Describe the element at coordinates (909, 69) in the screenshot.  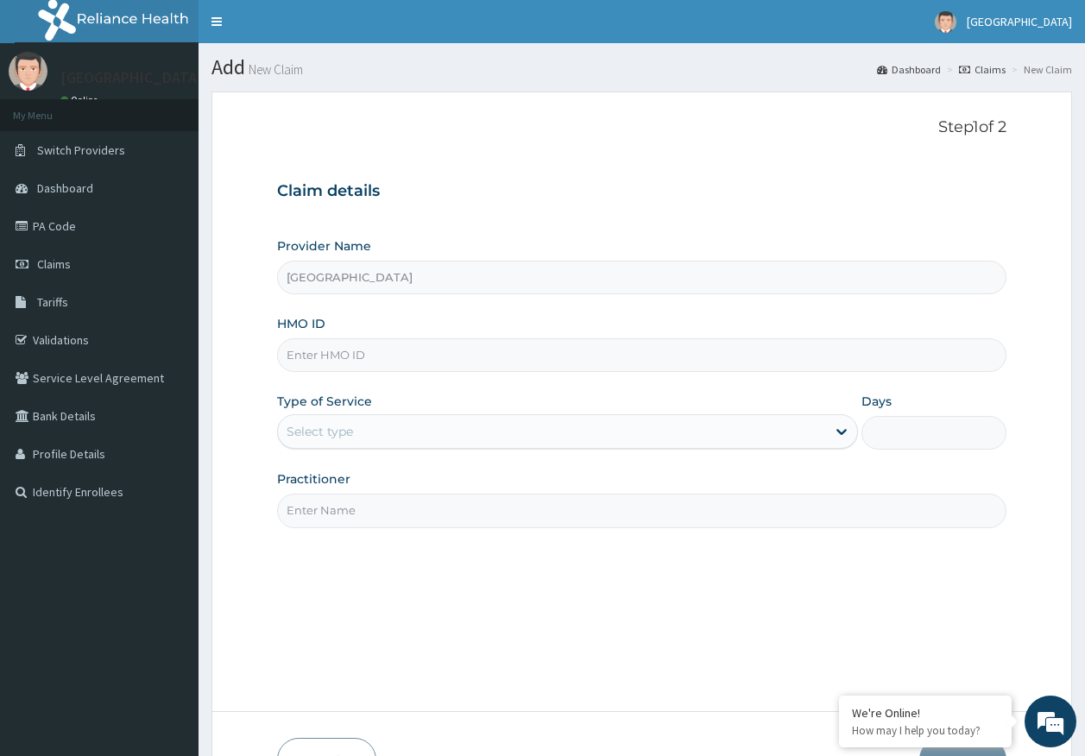
I see `a: Dashboard` at that location.